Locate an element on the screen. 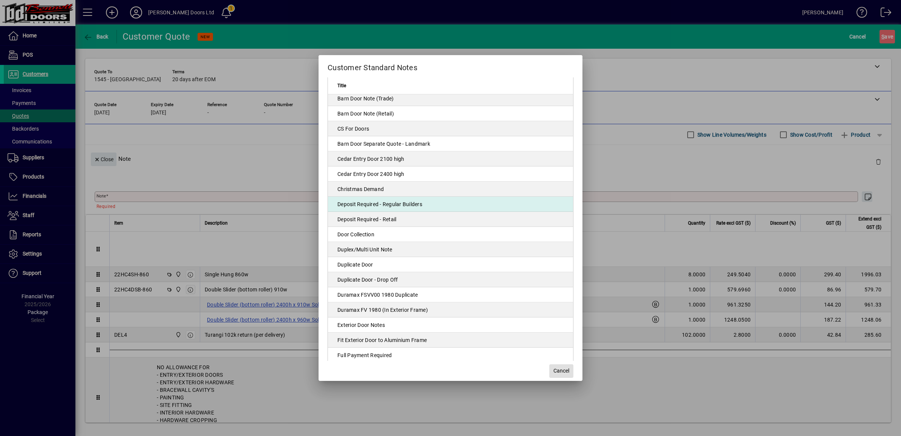 The height and width of the screenshot is (436, 901). td: Deposit Required - Regular Builders is located at coordinates (451, 204).